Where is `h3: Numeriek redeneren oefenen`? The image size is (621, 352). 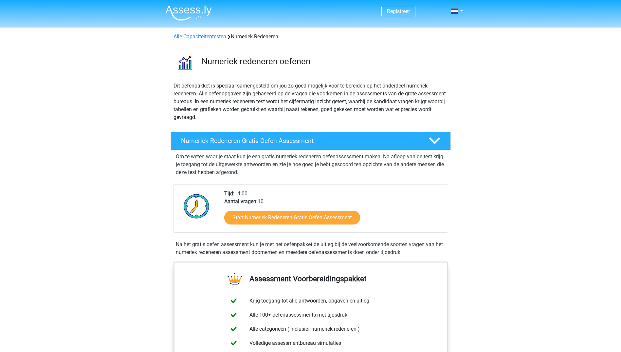
h3: Numeriek redeneren oefenen is located at coordinates (324, 61).